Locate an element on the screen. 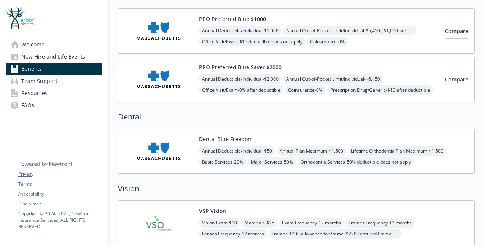 The image size is (484, 245). span: Annual Out-of-Pocket Limit/Individual - $6,450 is located at coordinates (333, 79).